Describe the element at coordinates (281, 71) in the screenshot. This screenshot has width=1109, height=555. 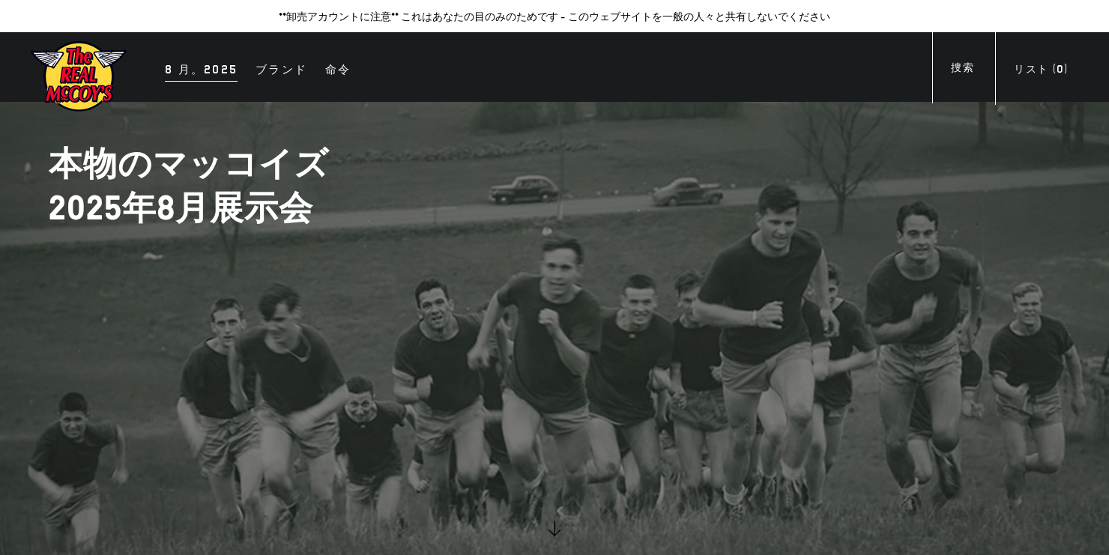
I see `div: ブランド` at that location.